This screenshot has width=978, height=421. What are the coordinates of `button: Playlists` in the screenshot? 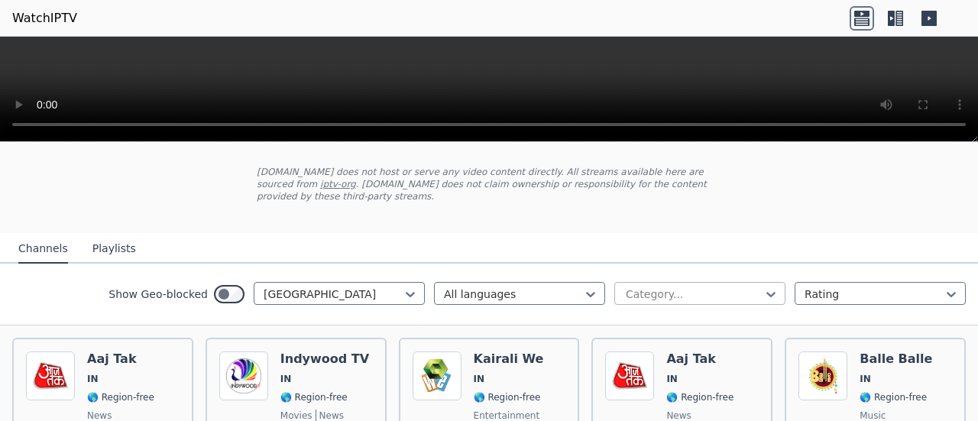 It's located at (114, 249).